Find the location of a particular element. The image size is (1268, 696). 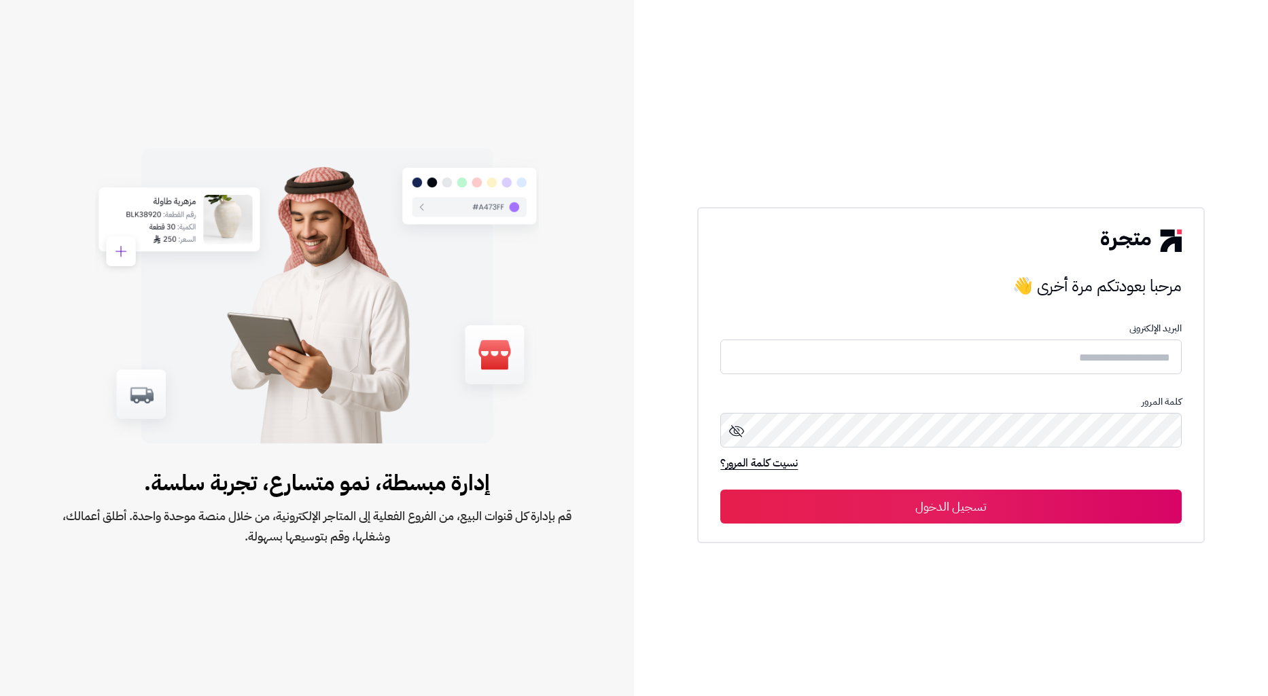

p: البريد الإلكترونى is located at coordinates (950, 329).